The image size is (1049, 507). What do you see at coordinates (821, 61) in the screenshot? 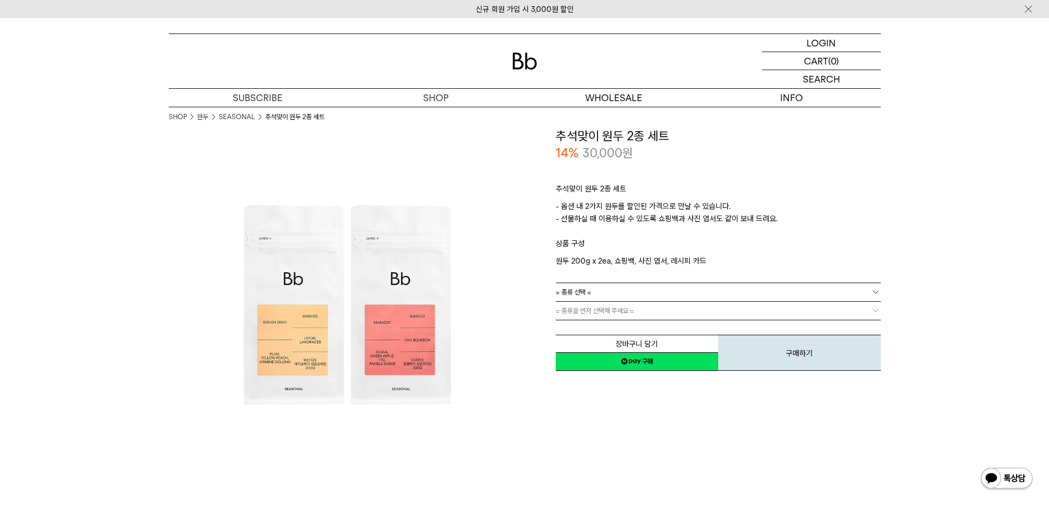
I see `a: CART (0)` at bounding box center [821, 61].